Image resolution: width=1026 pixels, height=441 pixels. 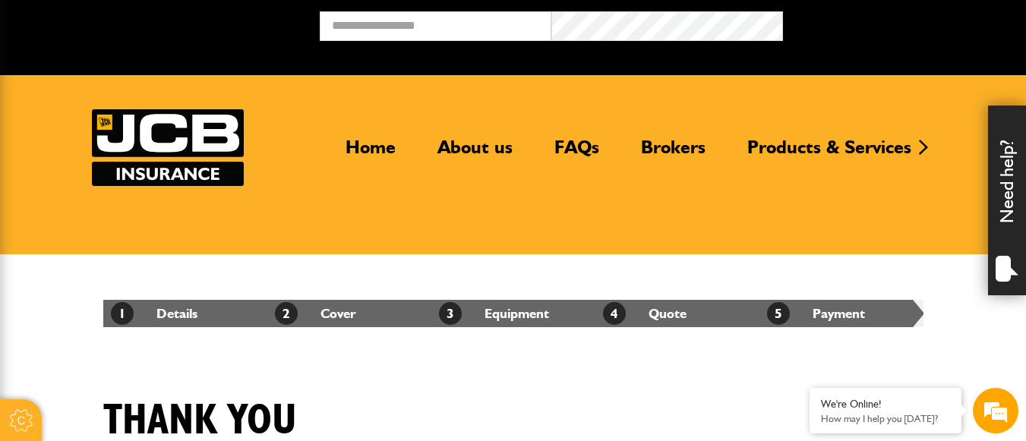 What do you see at coordinates (1007, 200) in the screenshot?
I see `div: Need help?` at bounding box center [1007, 200].